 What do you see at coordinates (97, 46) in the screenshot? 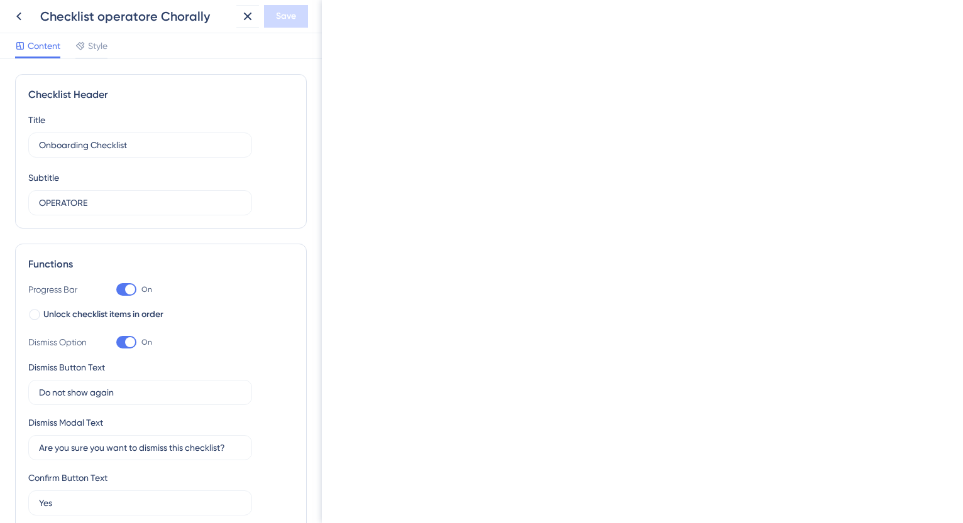
I see `span: Style` at bounding box center [97, 46].